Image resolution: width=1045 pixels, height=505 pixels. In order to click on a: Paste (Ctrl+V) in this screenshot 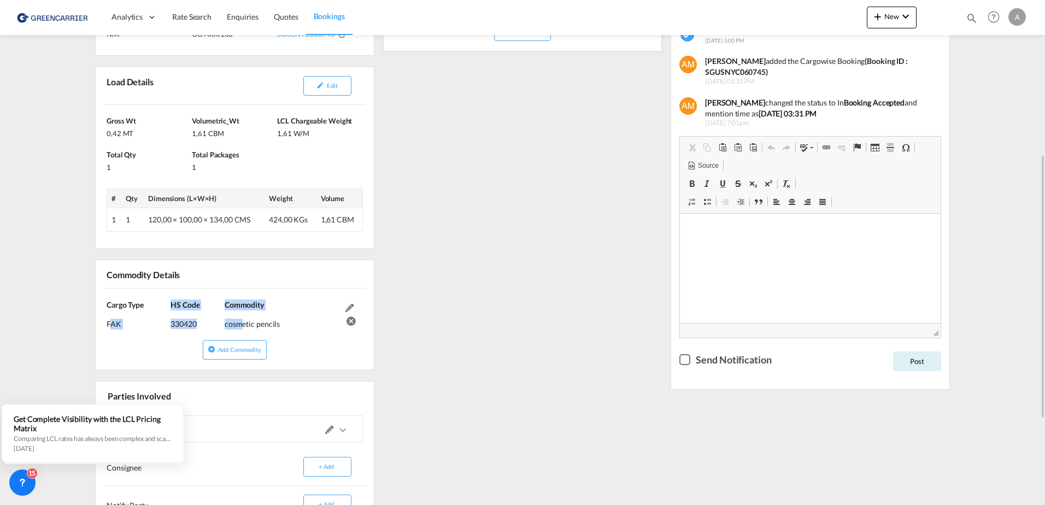, I will do `click(722, 148)`.